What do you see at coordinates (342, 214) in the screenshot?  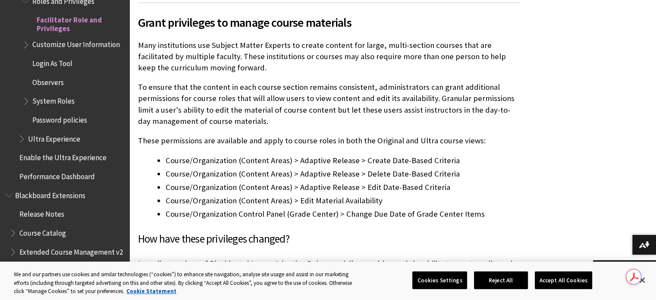 I see `li: Course/Organization Control Panel (Grade Center) > Change Due Date of Grade Center Items` at bounding box center [342, 214].